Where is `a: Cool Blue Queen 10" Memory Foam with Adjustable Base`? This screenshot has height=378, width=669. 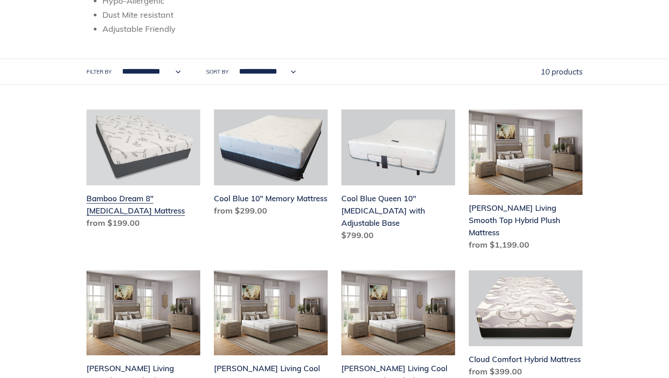
a: Cool Blue Queen 10" Memory Foam with Adjustable Base is located at coordinates (398, 177).